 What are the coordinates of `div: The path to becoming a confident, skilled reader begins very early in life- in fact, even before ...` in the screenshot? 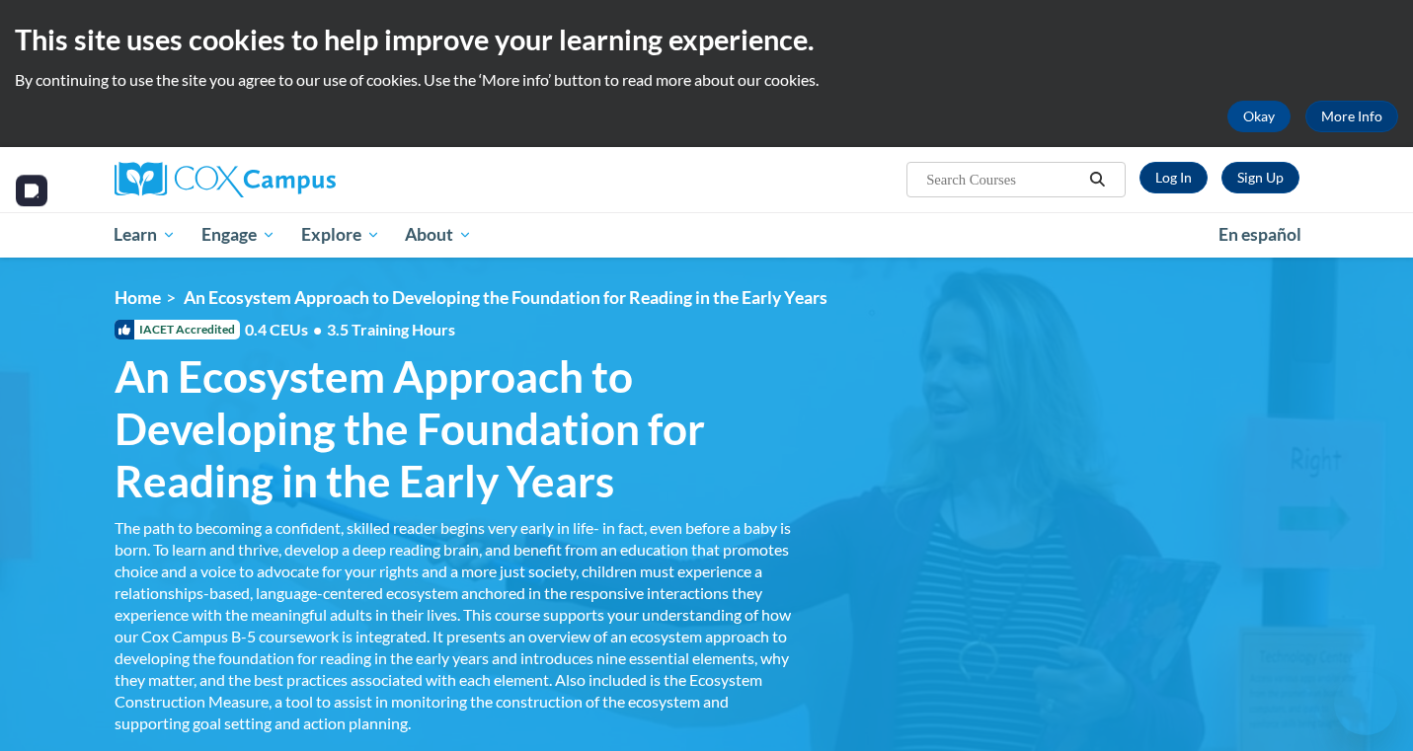 It's located at (455, 626).